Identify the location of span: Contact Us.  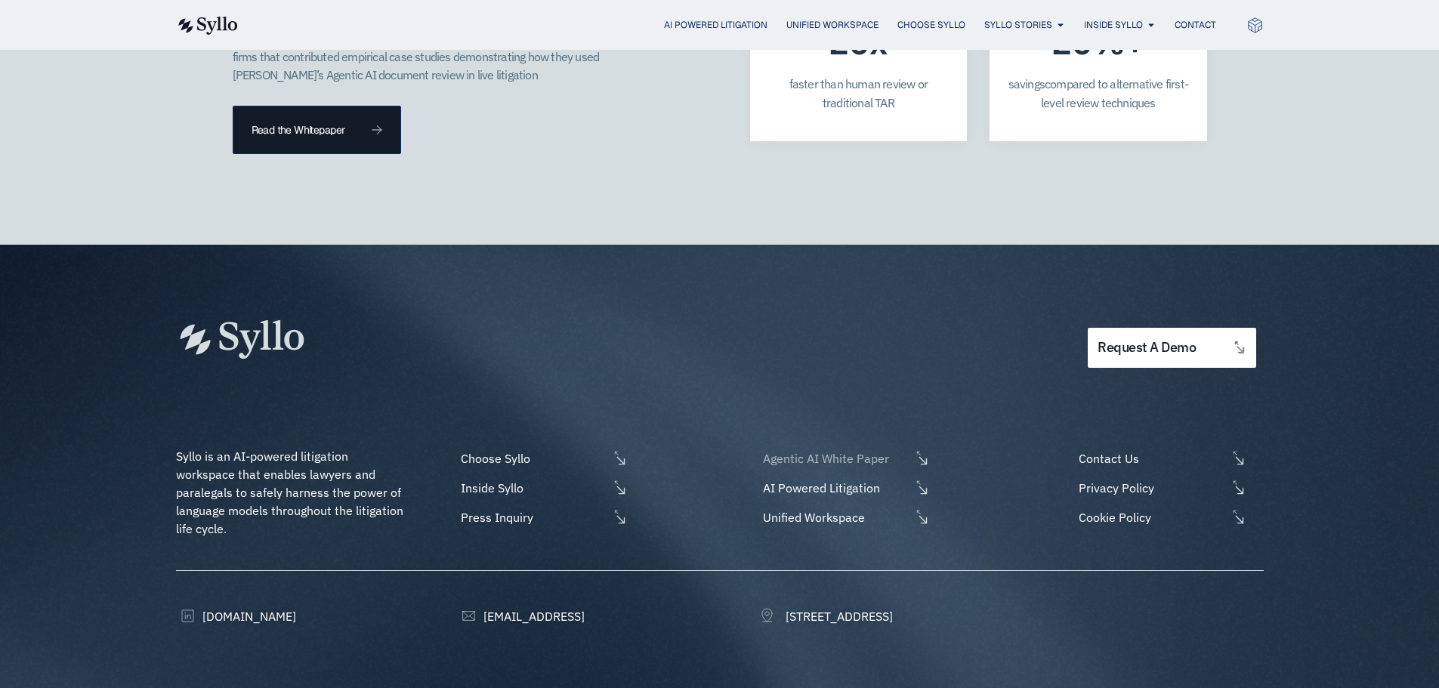
(1151, 459).